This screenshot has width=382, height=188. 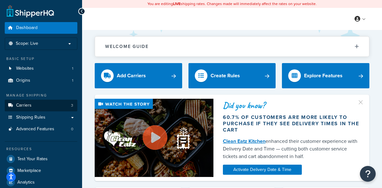 I want to click on span: Analytics, so click(x=26, y=183).